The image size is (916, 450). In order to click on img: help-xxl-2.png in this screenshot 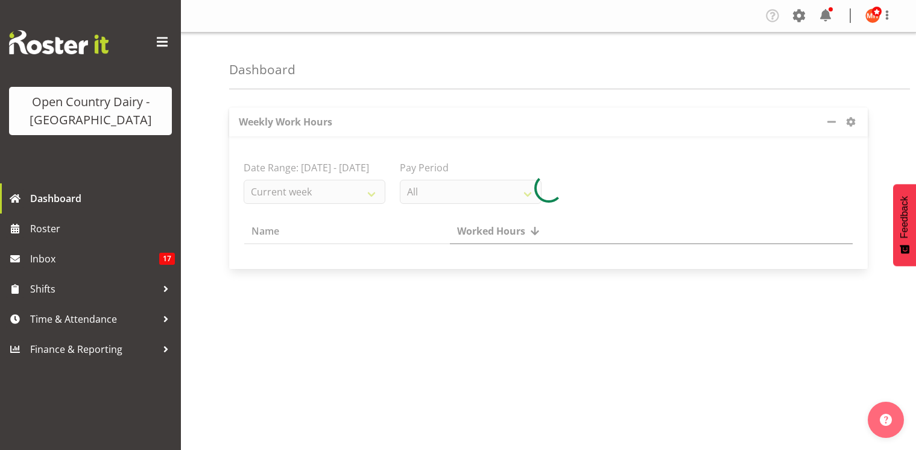, I will do `click(886, 420)`.